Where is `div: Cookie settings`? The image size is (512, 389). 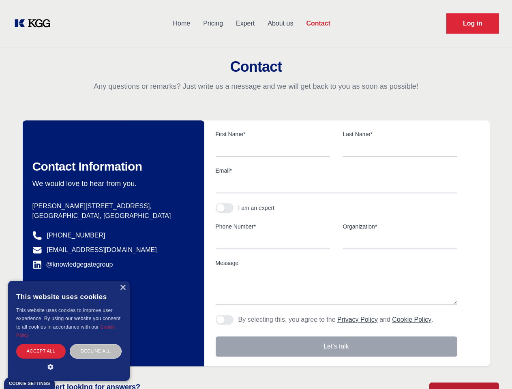
div: Cookie settings is located at coordinates (29, 383).